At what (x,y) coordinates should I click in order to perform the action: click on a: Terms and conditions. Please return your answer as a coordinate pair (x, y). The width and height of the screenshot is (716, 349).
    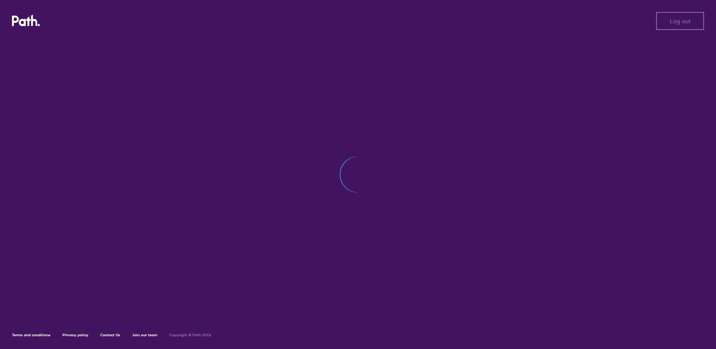
    Looking at the image, I should click on (31, 335).